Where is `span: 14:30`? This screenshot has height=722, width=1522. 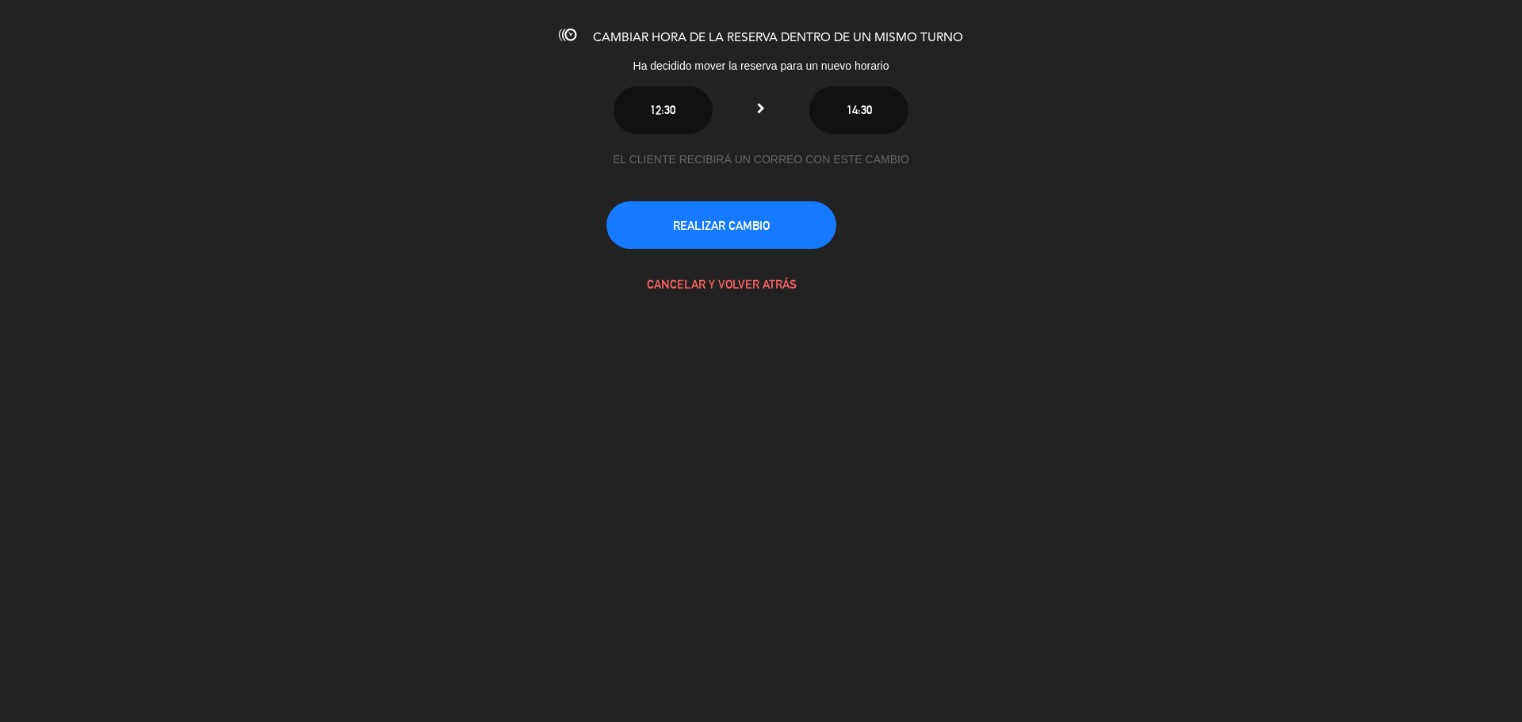 span: 14:30 is located at coordinates (859, 109).